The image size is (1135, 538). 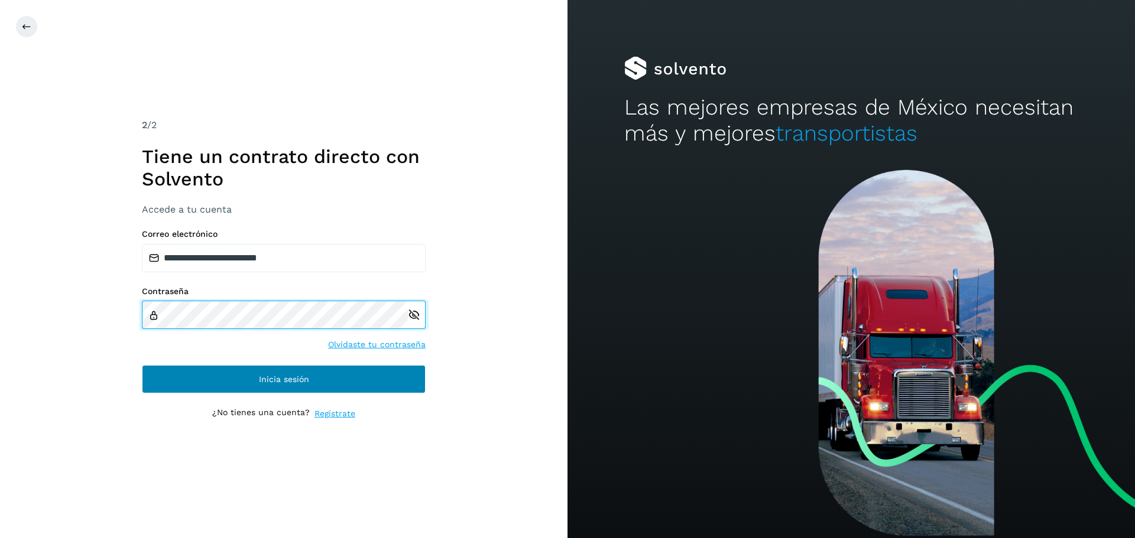 I want to click on label: Contraseña, so click(x=284, y=291).